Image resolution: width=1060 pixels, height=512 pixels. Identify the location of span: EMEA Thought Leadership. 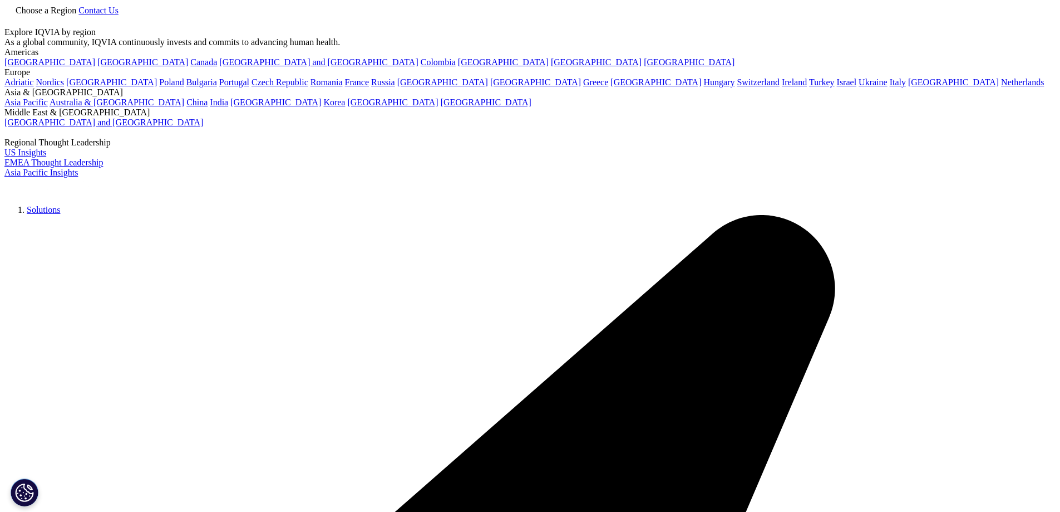
(53, 162).